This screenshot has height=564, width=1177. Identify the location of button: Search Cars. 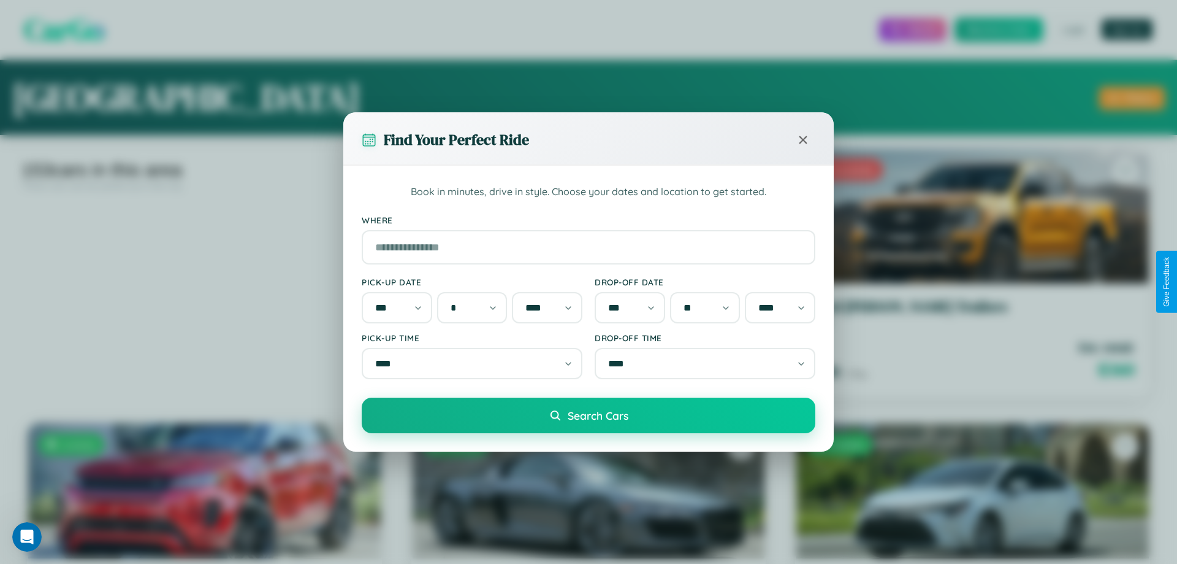
(589, 415).